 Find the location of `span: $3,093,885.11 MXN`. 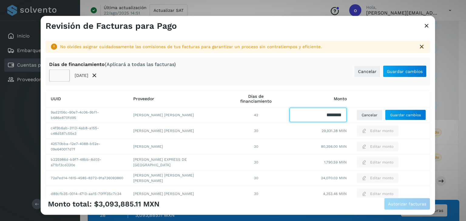

span: $3,093,885.11 MXN is located at coordinates (127, 204).